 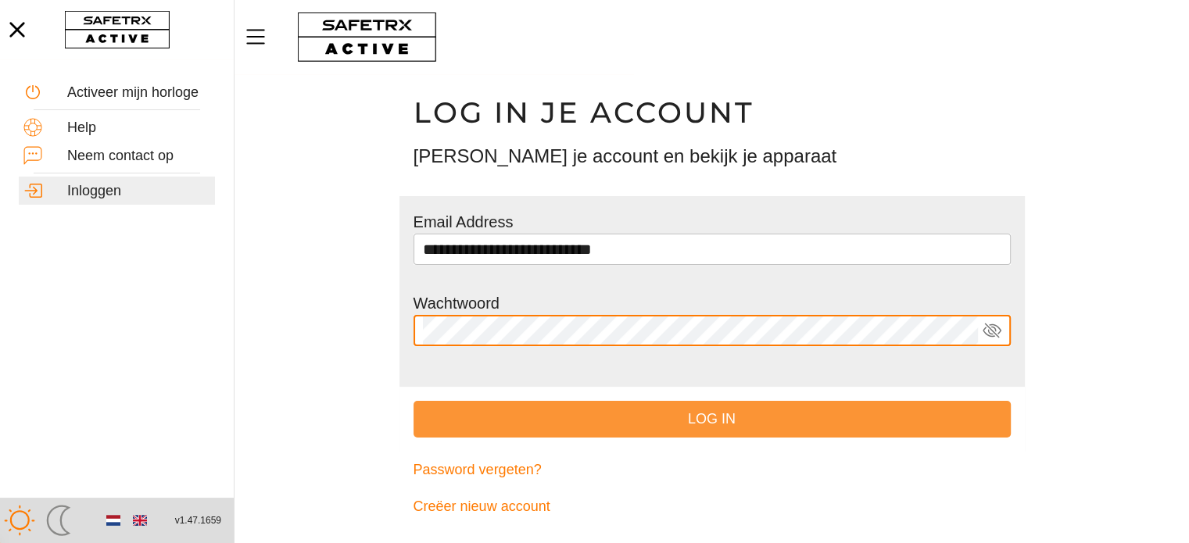 I want to click on a: Creëer nieuw account, so click(x=712, y=507).